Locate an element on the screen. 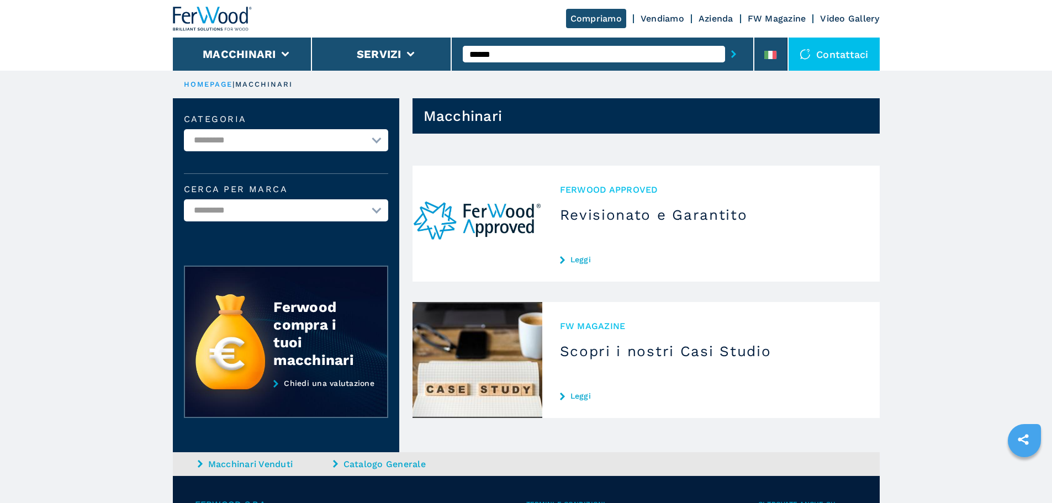  a: Video Gallery is located at coordinates (849, 18).